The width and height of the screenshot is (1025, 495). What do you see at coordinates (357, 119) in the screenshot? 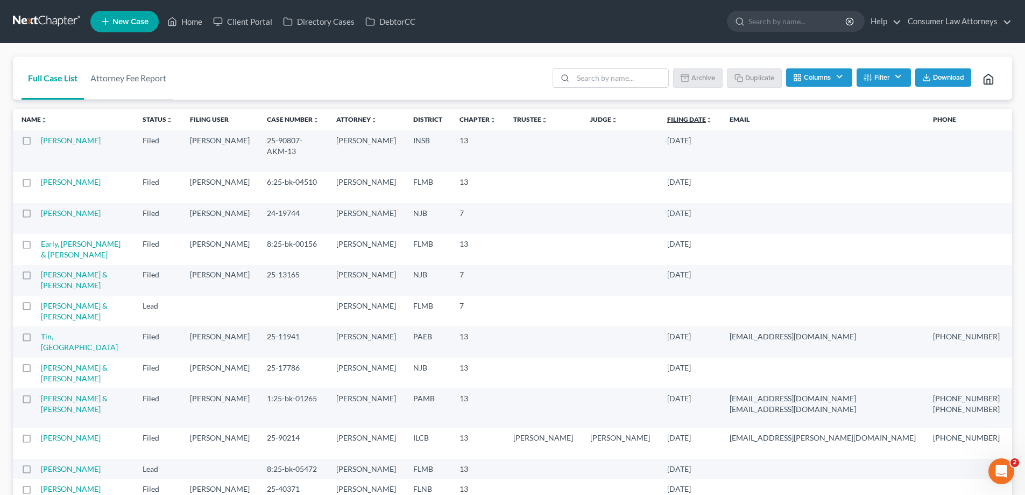
I see `a: Attorneyunfold_more` at bounding box center [357, 119].